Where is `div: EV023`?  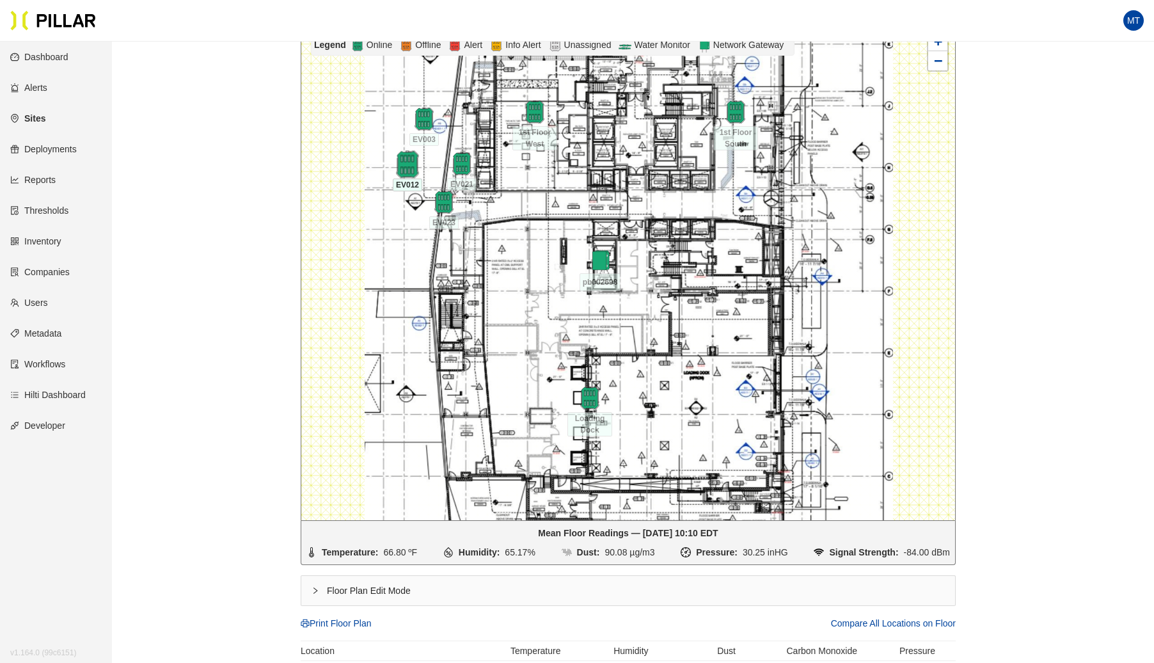
div: EV023 is located at coordinates (444, 202).